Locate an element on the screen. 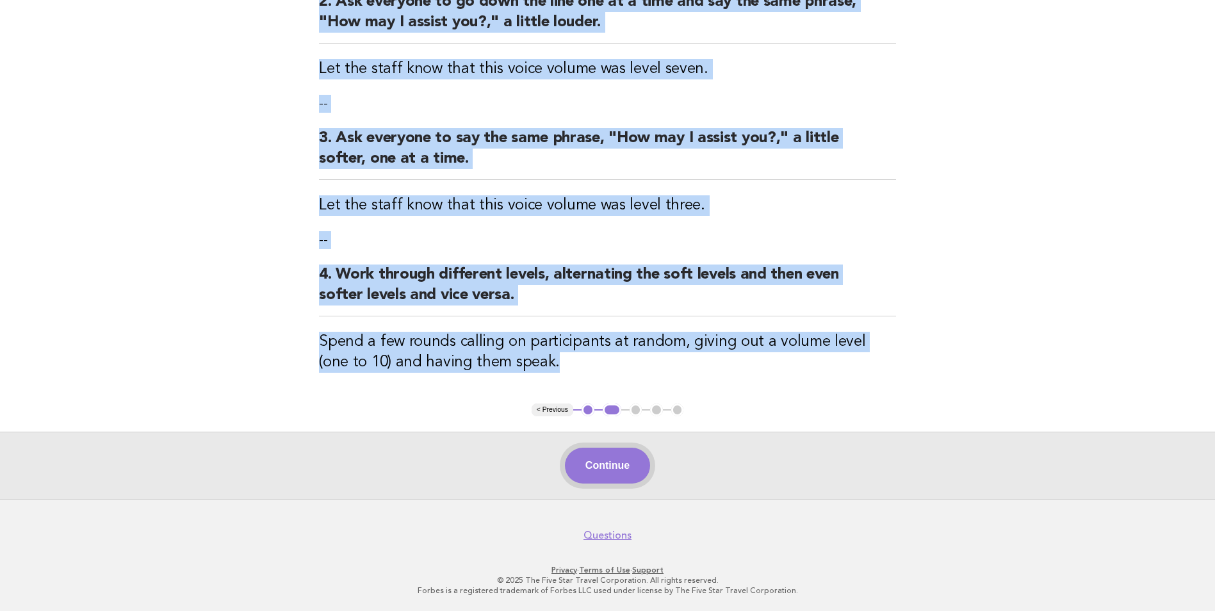  a: Privacy is located at coordinates (564, 570).